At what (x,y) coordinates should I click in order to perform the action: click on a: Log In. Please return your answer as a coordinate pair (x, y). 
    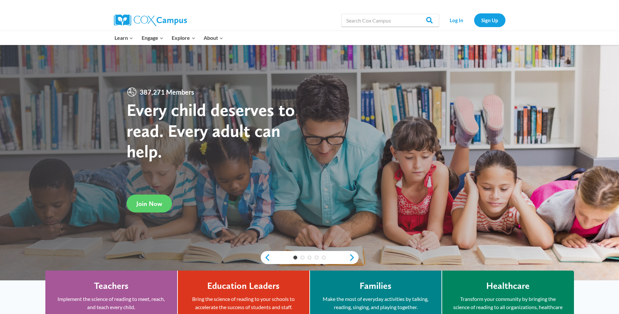
    Looking at the image, I should click on (456, 20).